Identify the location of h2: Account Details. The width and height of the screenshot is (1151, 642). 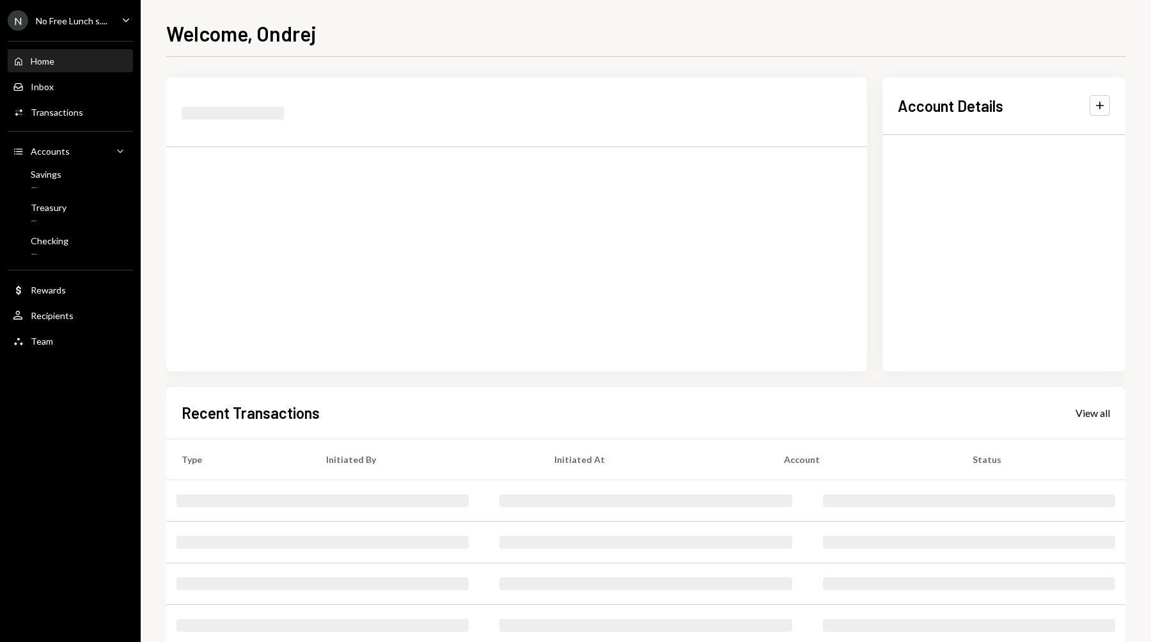
(950, 106).